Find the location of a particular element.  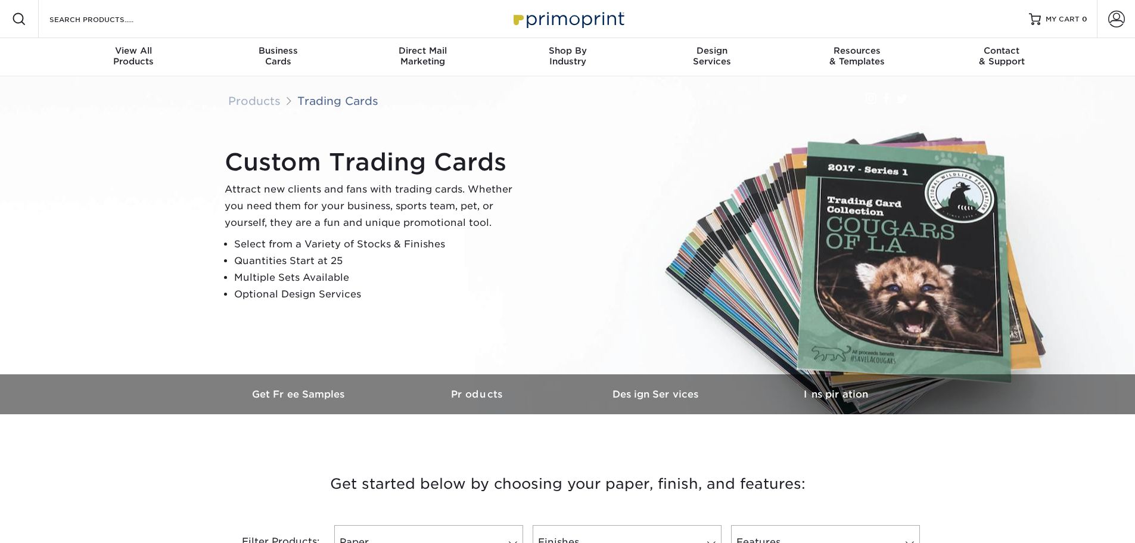

a: View AllProducts is located at coordinates (133, 57).